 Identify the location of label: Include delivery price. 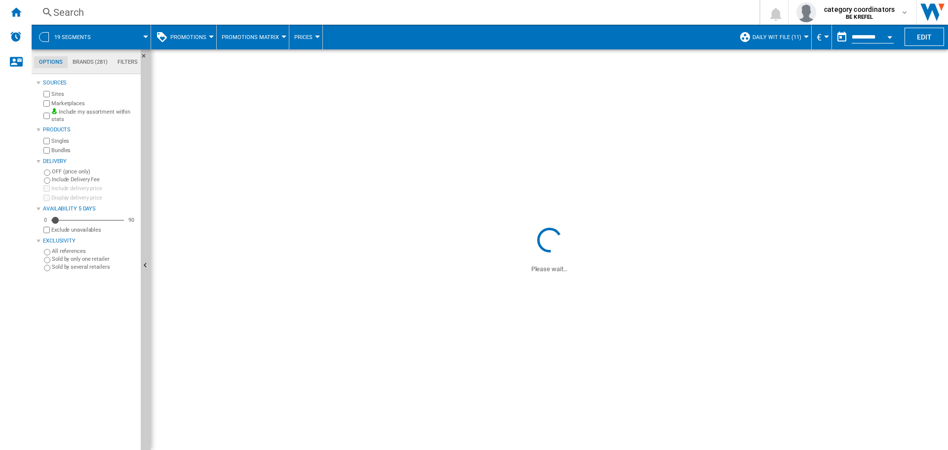
(94, 188).